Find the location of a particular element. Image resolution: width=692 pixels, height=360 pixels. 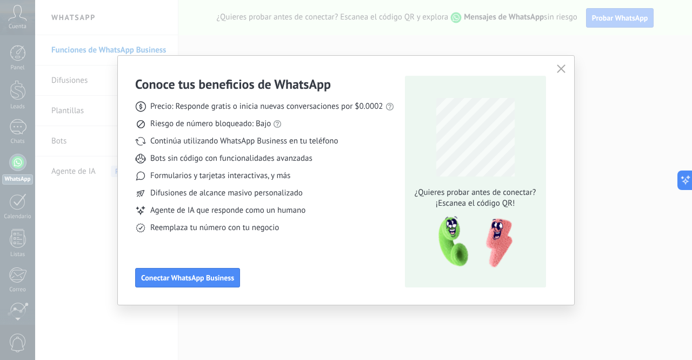

span: Agente de IA que responde como un humano is located at coordinates (228, 210).